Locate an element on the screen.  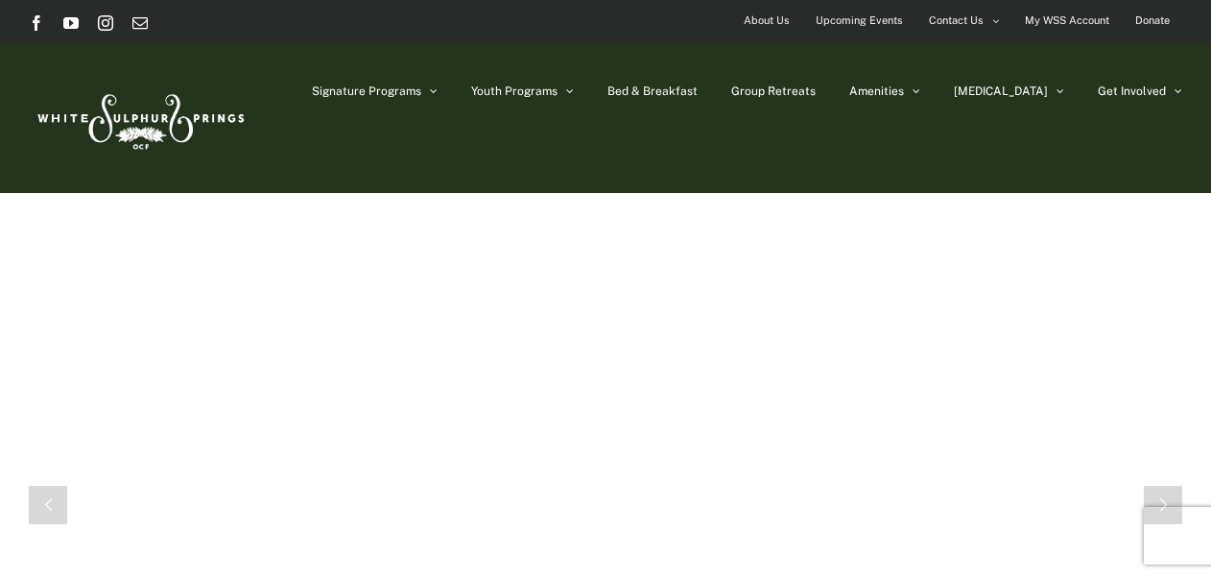
span: Bed & Breakfast is located at coordinates (652, 91).